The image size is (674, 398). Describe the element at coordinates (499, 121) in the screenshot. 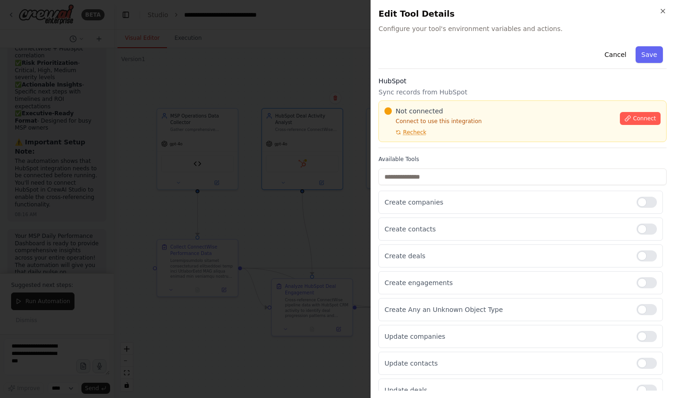

I see `p: Connect to use this integration` at that location.